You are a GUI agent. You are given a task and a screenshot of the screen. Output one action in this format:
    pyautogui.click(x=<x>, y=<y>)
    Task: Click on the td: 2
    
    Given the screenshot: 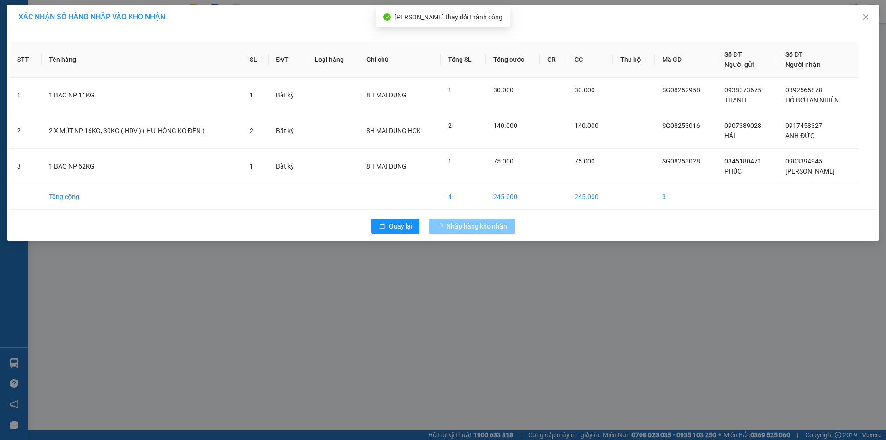 What is the action you would take?
    pyautogui.click(x=25, y=131)
    